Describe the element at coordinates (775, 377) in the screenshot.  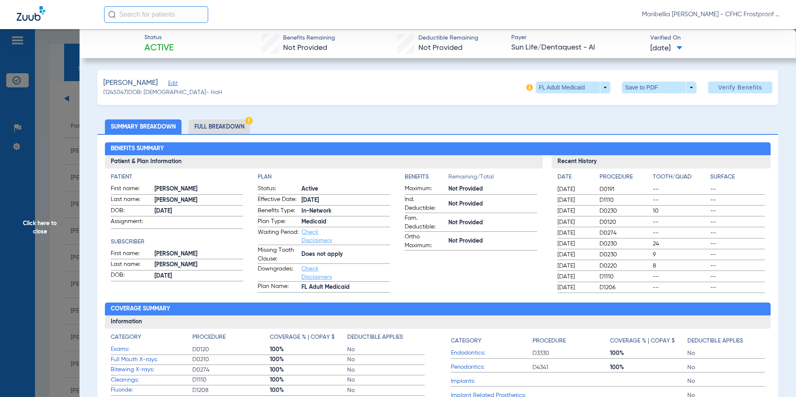
I see `div: Chat Widget` at that location.